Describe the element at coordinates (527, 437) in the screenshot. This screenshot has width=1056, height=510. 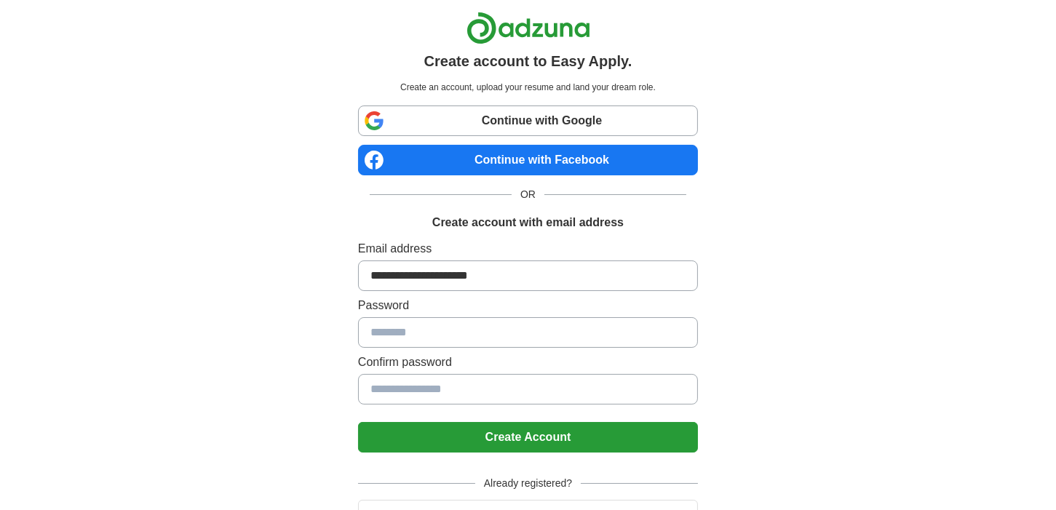
I see `button: Create Account` at that location.